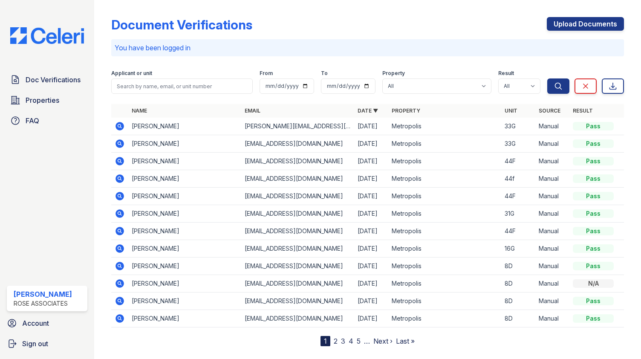 The height and width of the screenshot is (359, 641). Describe the element at coordinates (506, 73) in the screenshot. I see `label: Result` at that location.